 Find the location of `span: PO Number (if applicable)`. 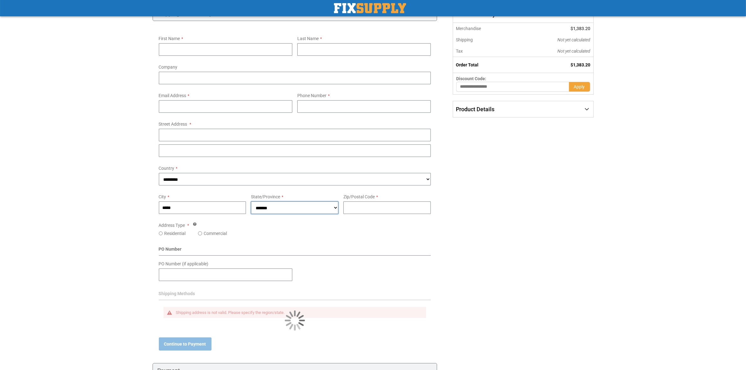

span: PO Number (if applicable) is located at coordinates (183, 264).